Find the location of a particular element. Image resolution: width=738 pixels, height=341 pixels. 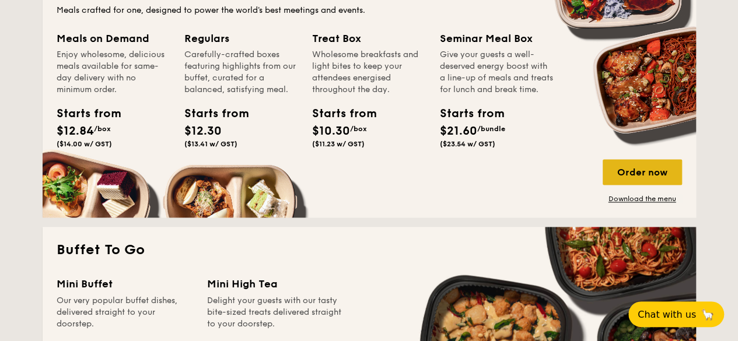

div: Our very popular buffet dishes, delivered straight to your doorstep. is located at coordinates (125, 312).